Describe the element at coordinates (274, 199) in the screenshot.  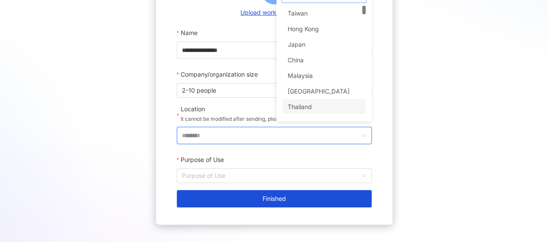
I see `button: Finished` at that location.